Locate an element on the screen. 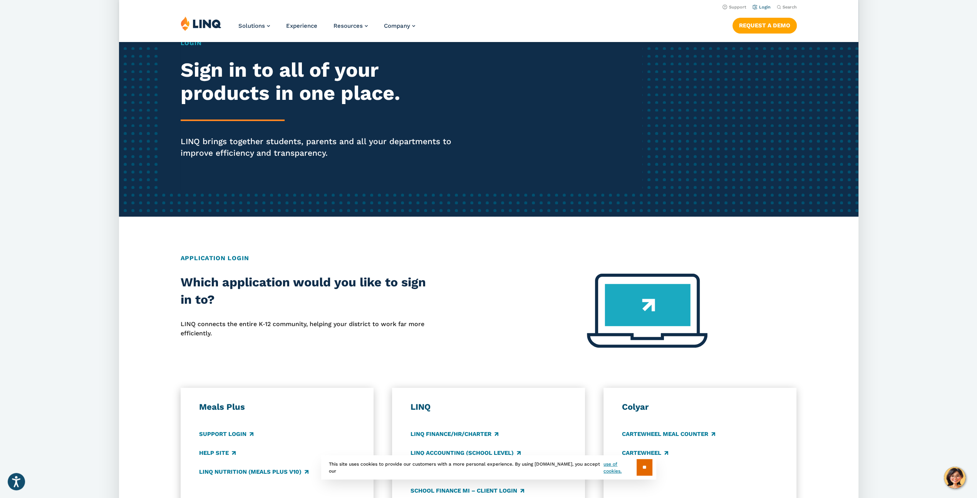 The width and height of the screenshot is (977, 498). span: Search is located at coordinates (789, 7).